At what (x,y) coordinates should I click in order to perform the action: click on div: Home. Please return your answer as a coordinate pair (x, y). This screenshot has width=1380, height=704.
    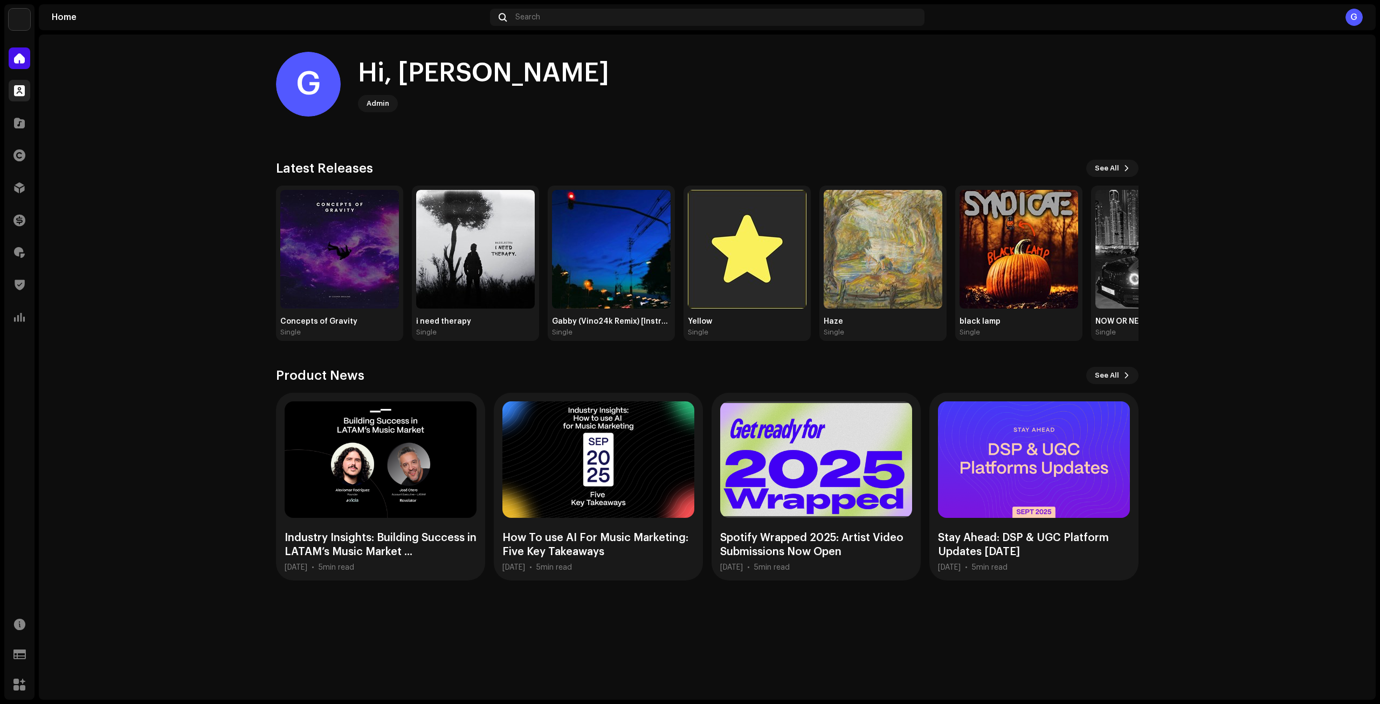
    Looking at the image, I should click on (268, 17).